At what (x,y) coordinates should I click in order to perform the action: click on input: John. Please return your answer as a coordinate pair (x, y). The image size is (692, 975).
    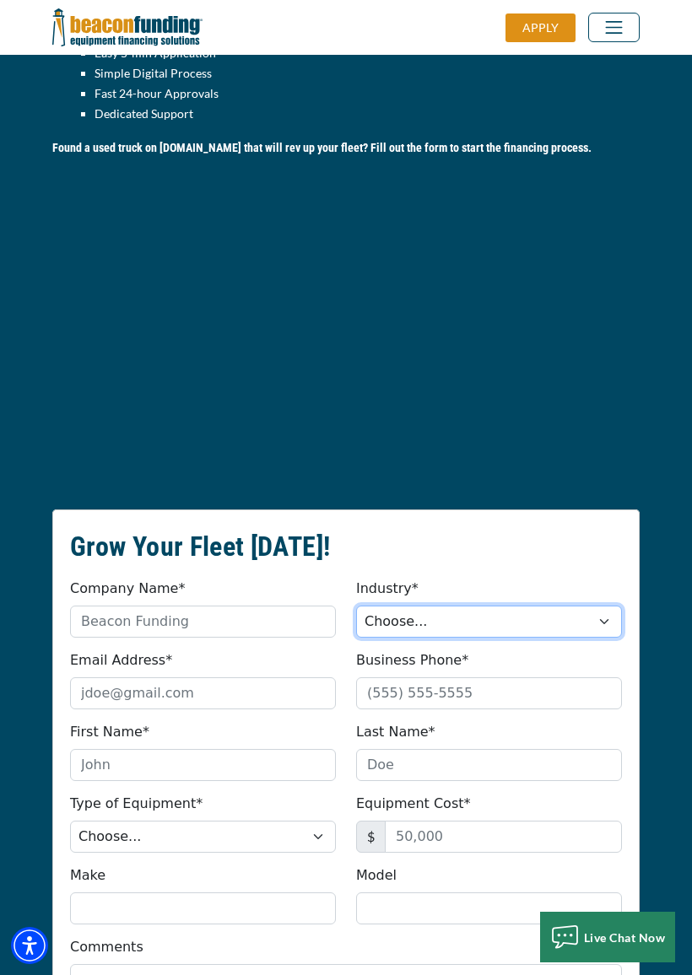
    Looking at the image, I should click on (203, 765).